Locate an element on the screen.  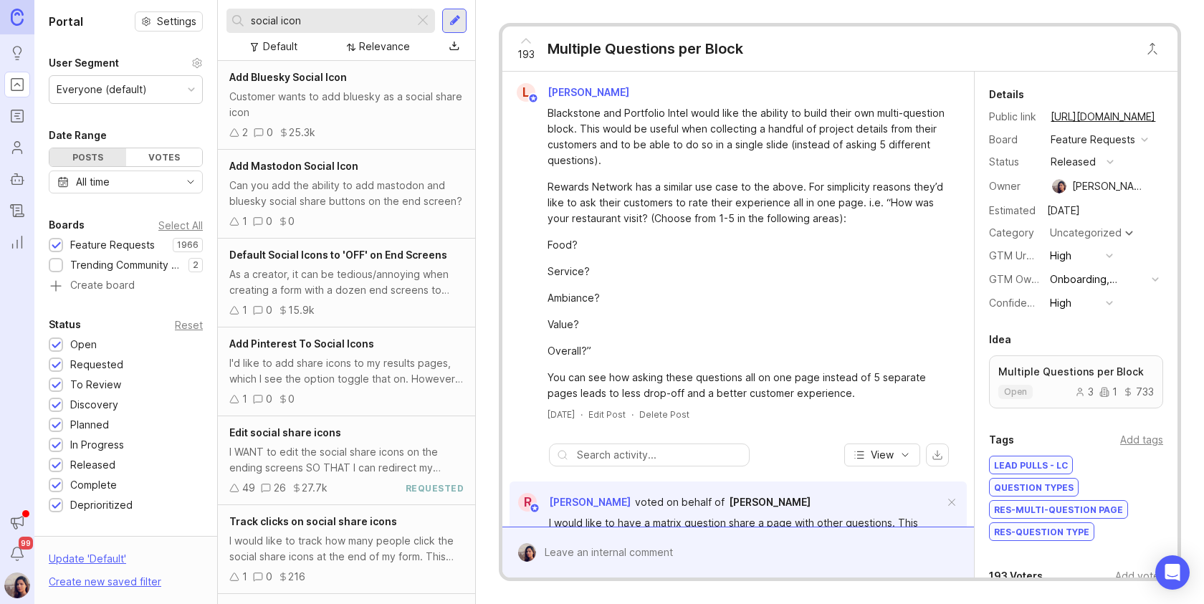
div: I WANT to edit the social share icons on the ending screens SO THAT I can redirect my respondents... is located at coordinates (346, 460).